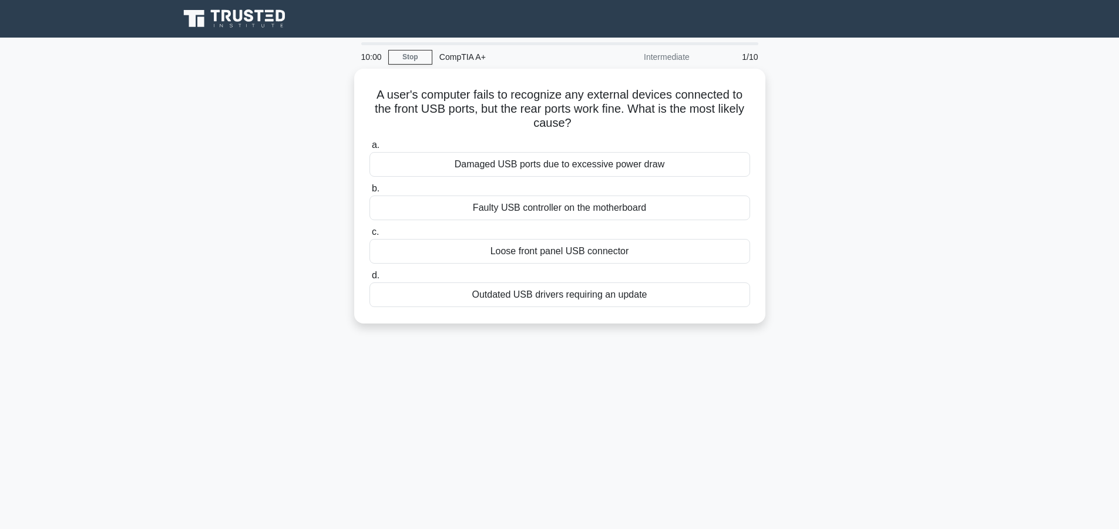 The width and height of the screenshot is (1119, 529). What do you see at coordinates (371, 57) in the screenshot?
I see `div: 10:00` at bounding box center [371, 57].